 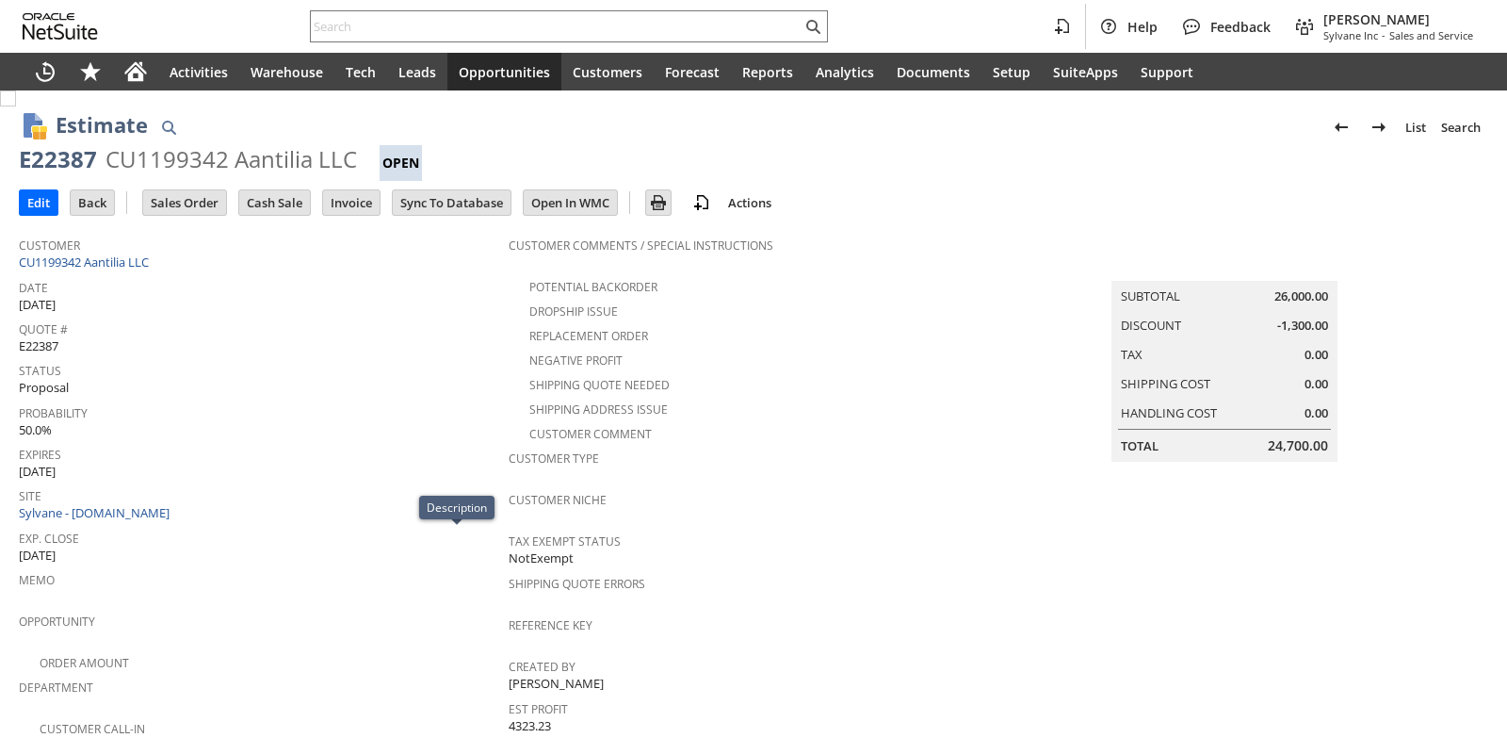 I want to click on span: NotExempt, so click(x=541, y=558).